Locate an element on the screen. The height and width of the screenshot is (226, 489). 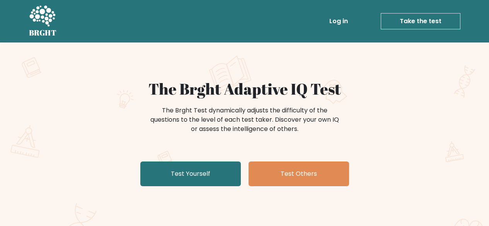
h1: The Brght Adaptive IQ Test is located at coordinates (244, 89).